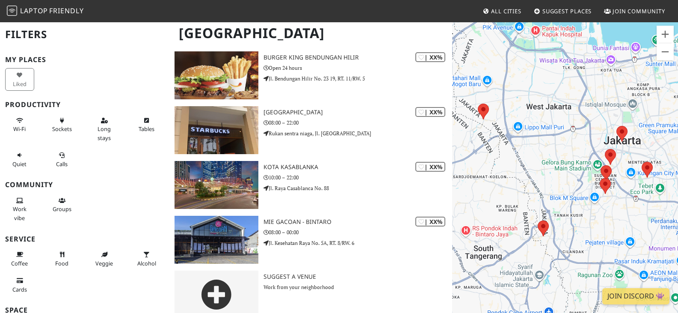 This screenshot has height=313, width=678. I want to click on button: Alcohol, so click(147, 258).